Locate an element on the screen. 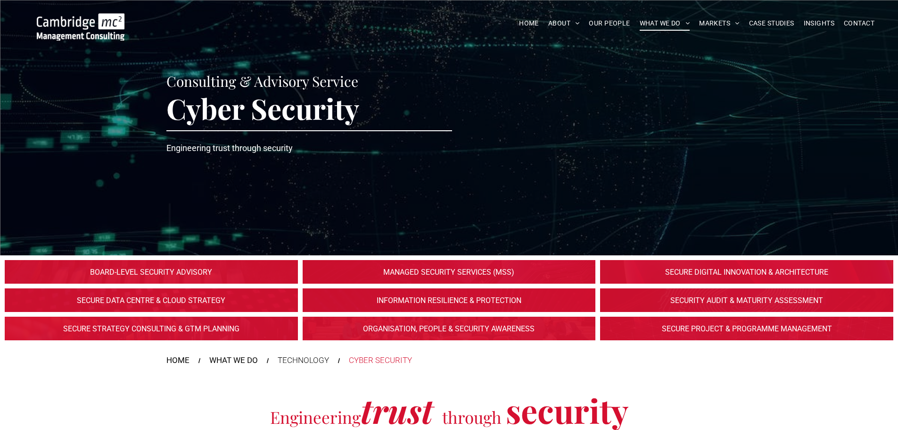  div: WHAT WE DO is located at coordinates (233, 360).